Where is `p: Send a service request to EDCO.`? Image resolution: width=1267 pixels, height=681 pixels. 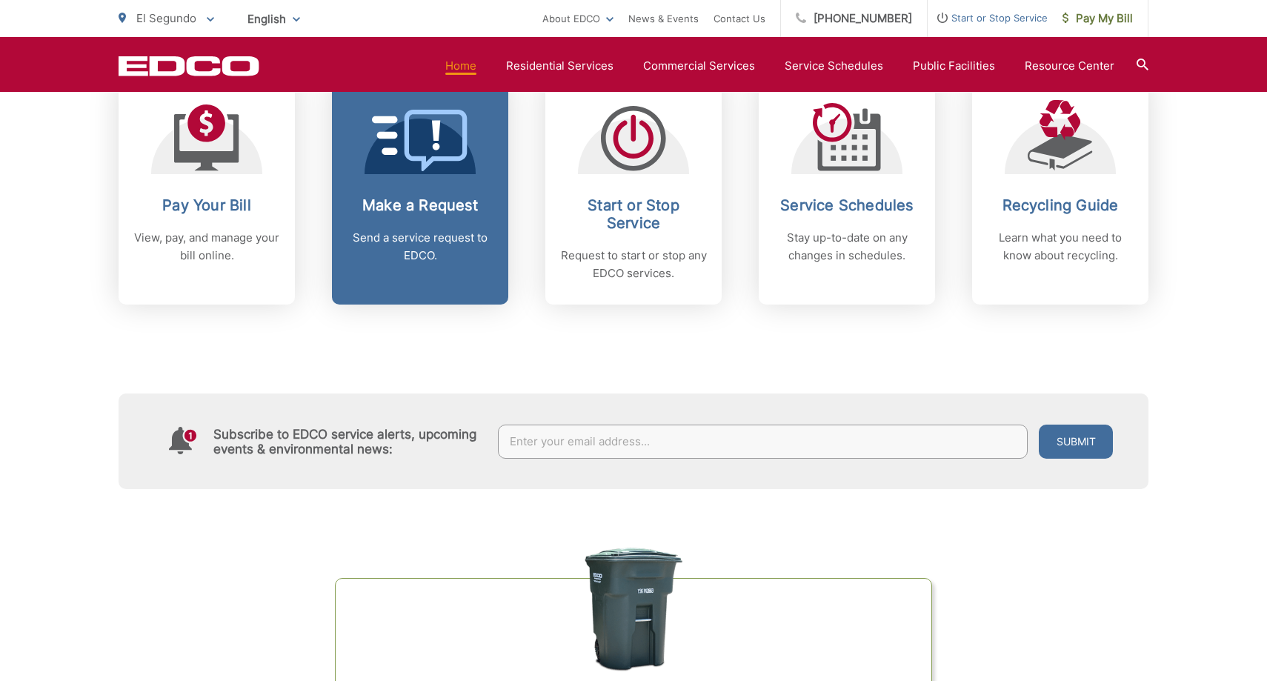 p: Send a service request to EDCO. is located at coordinates (420, 247).